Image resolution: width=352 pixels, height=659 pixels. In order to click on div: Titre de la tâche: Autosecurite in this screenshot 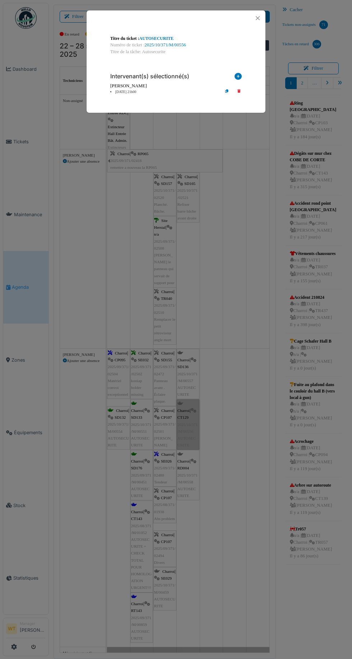, I will do `click(176, 52)`.